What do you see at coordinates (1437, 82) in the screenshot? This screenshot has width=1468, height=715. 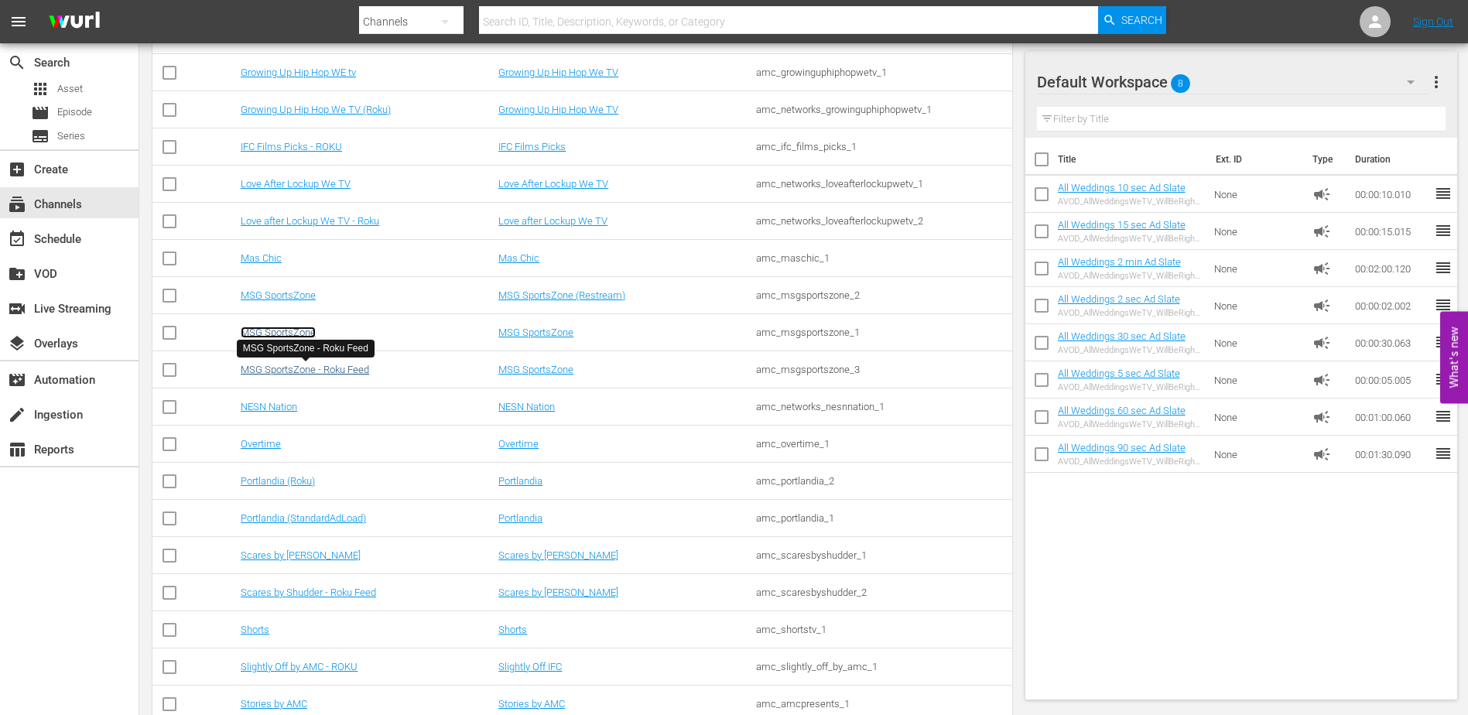 I see `span: more_vert` at bounding box center [1437, 82].